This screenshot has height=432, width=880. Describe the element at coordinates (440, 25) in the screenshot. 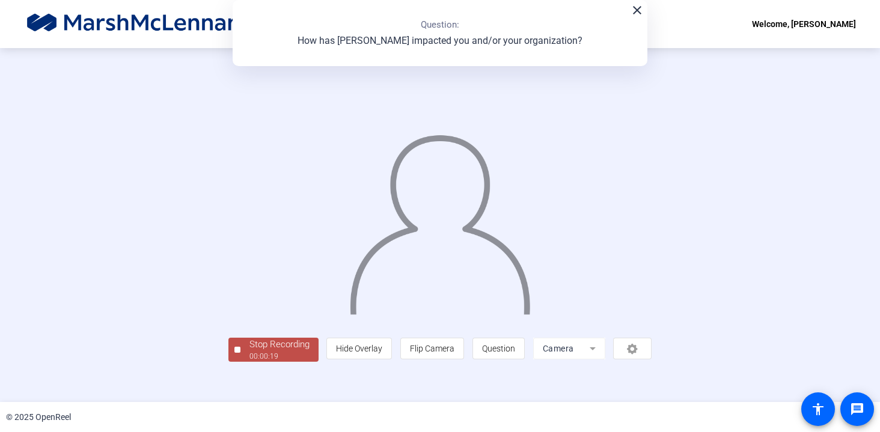

I see `p: Question:` at that location.